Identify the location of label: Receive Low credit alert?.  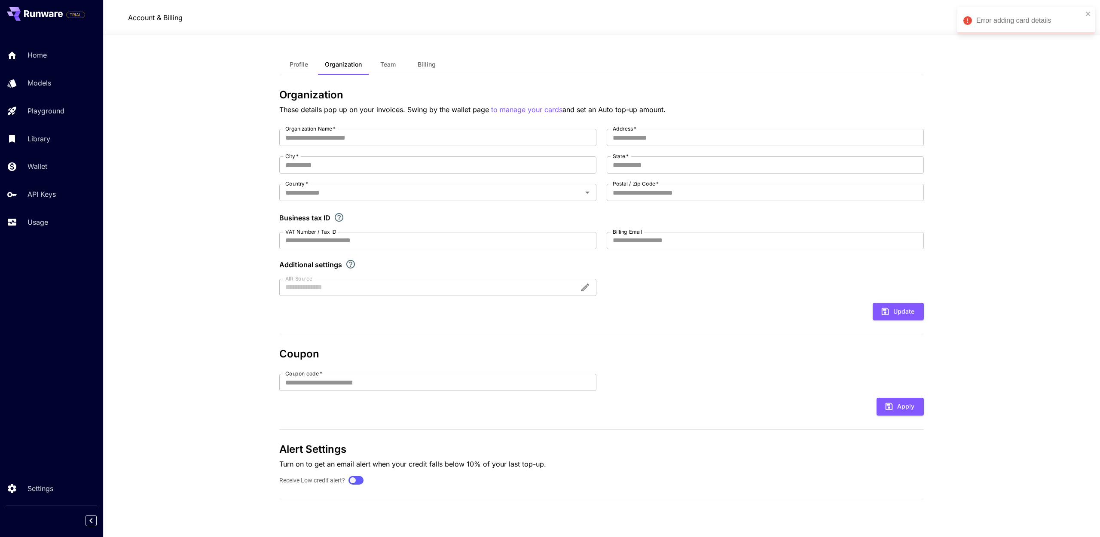
(312, 480).